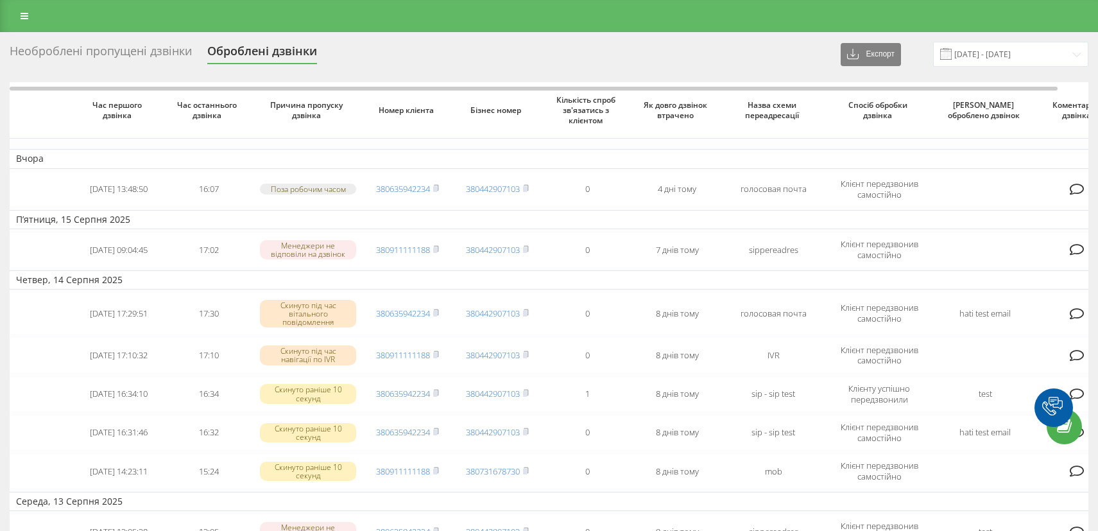 The height and width of the screenshot is (531, 1098). Describe the element at coordinates (773, 471) in the screenshot. I see `td: mob` at that location.